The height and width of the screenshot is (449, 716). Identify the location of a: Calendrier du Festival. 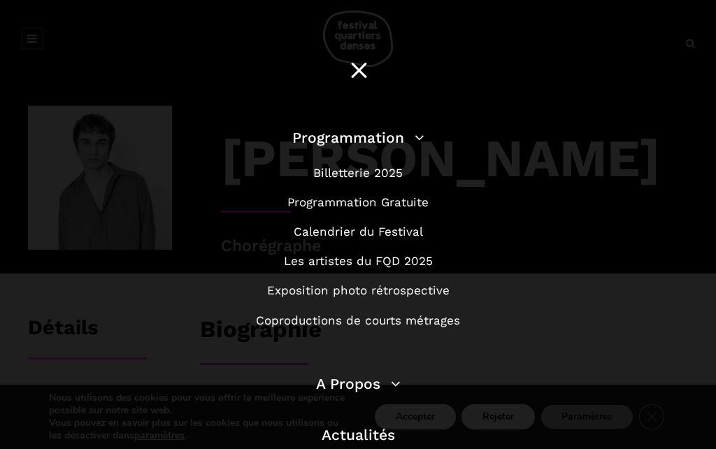
(358, 231).